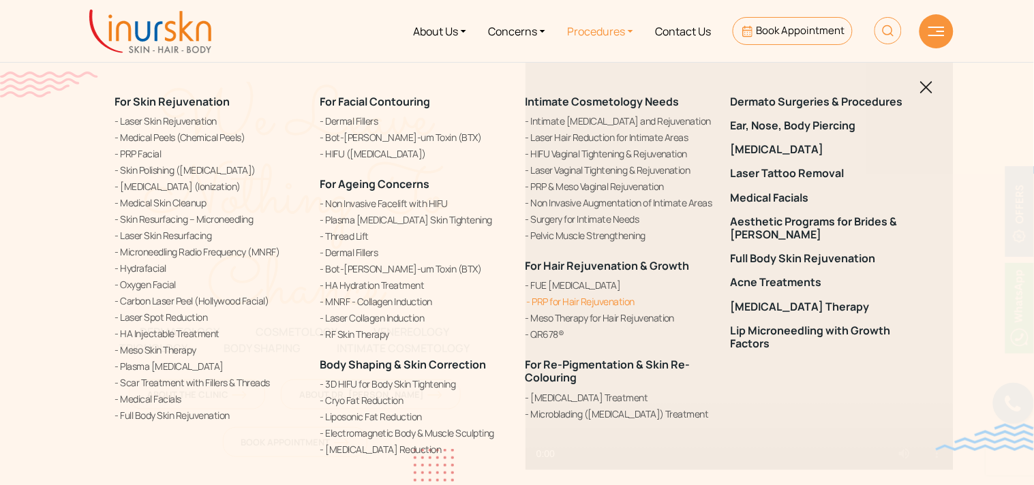  I want to click on a: Medical Peels (Chemical Peels), so click(209, 137).